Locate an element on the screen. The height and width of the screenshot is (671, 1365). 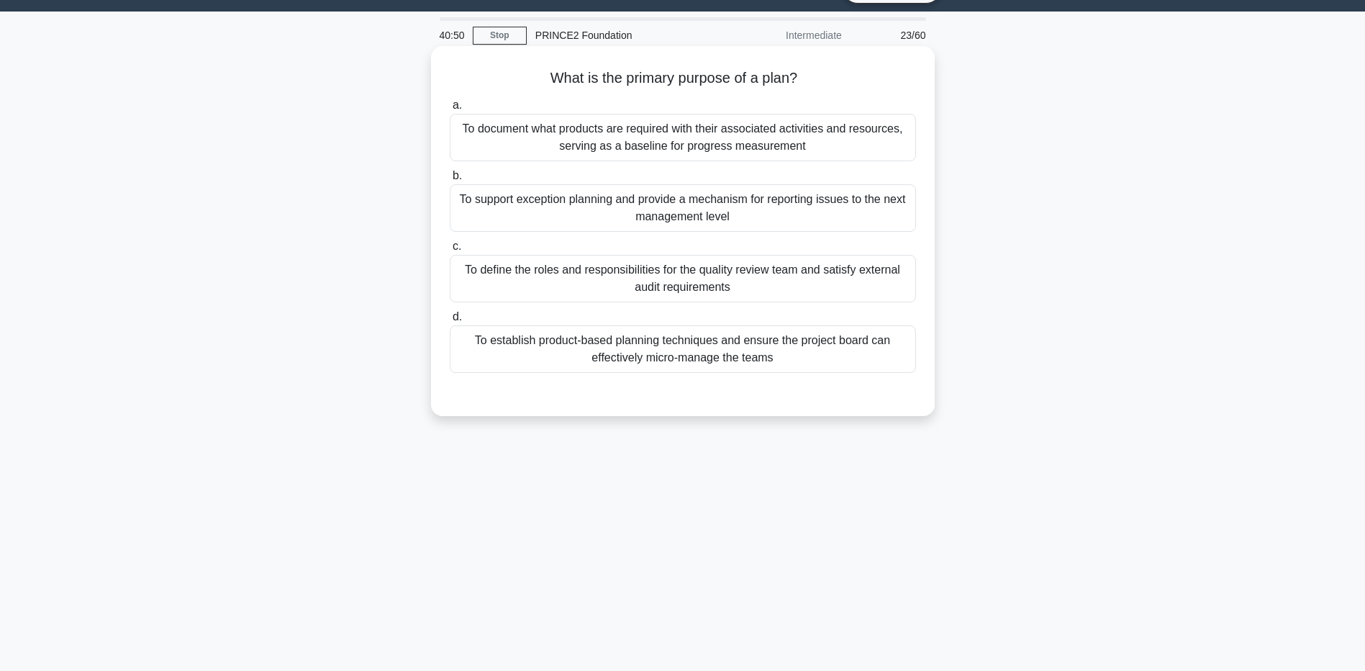
div: PRINCE2 Foundation is located at coordinates (625, 35).